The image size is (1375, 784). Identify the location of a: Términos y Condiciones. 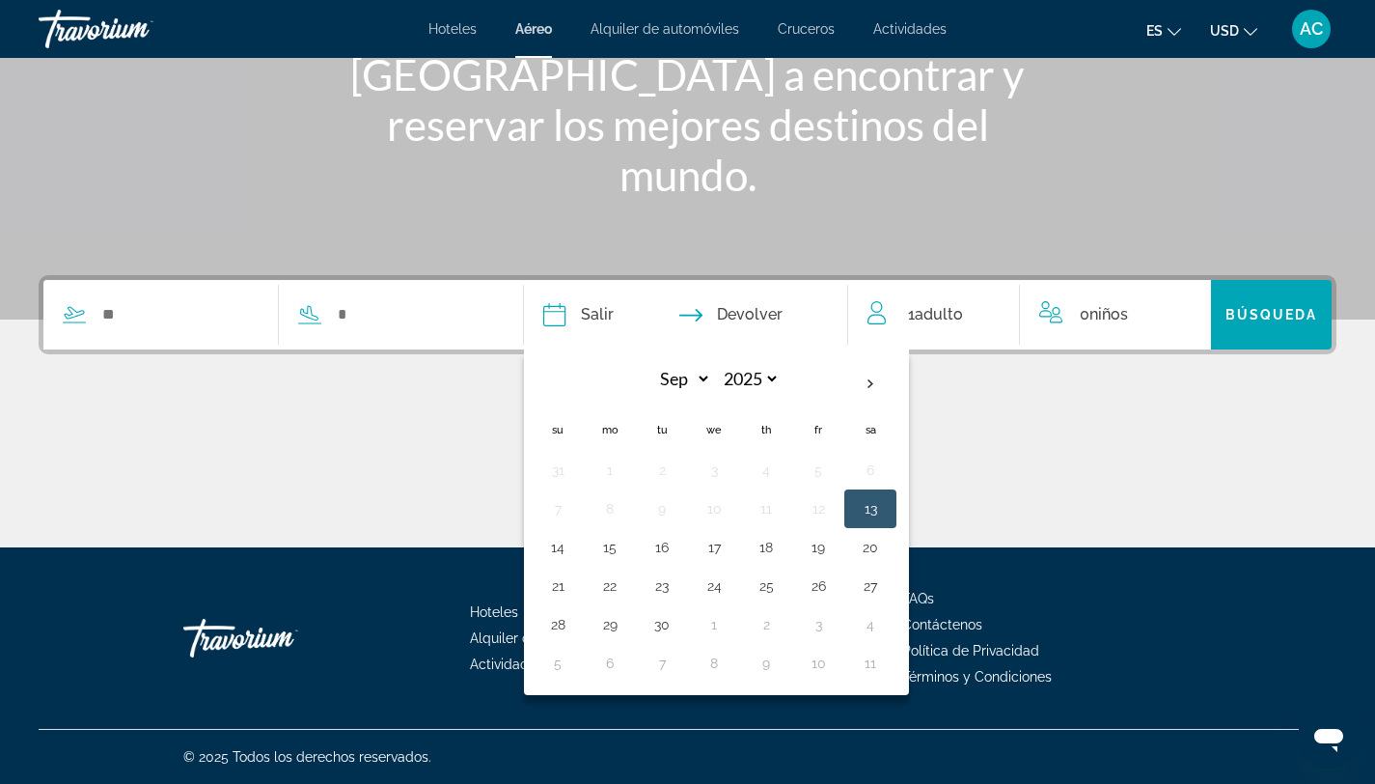
(977, 677).